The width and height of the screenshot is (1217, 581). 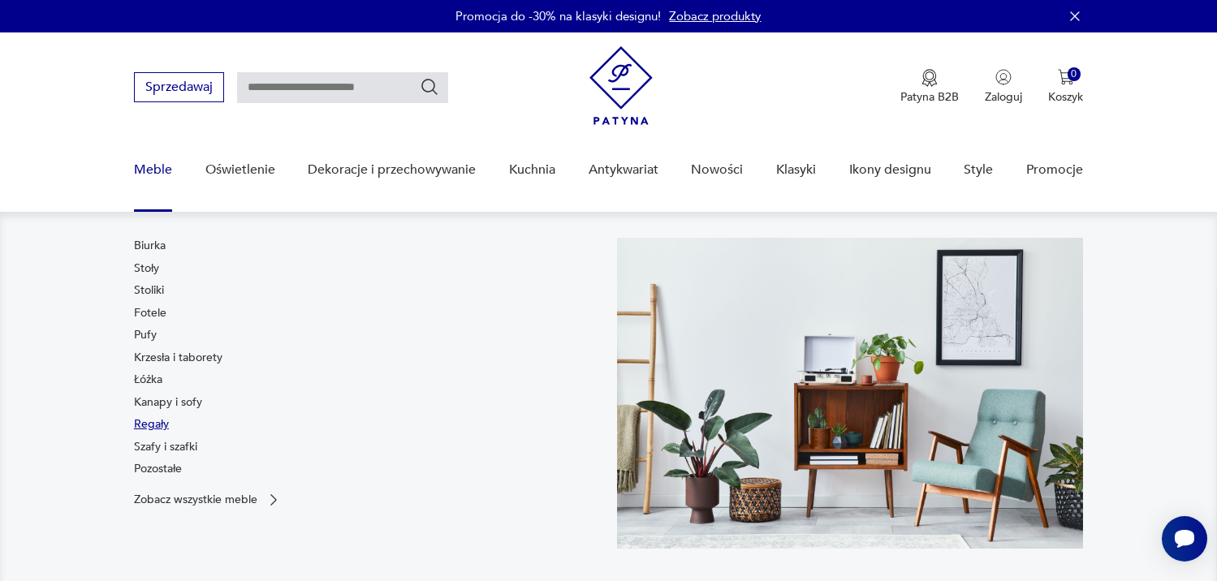 What do you see at coordinates (979, 170) in the screenshot?
I see `a: Style` at bounding box center [979, 170].